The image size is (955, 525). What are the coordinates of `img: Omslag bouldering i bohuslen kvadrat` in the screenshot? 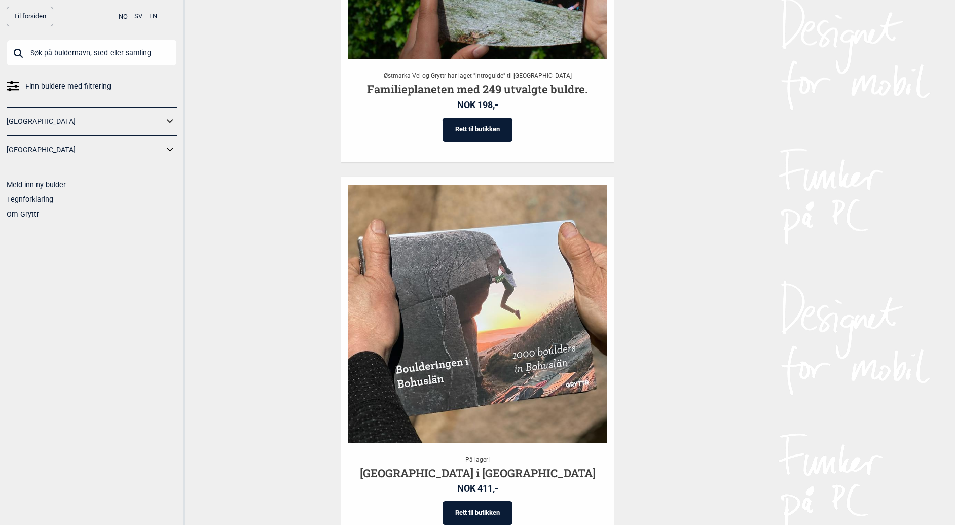 It's located at (478, 314).